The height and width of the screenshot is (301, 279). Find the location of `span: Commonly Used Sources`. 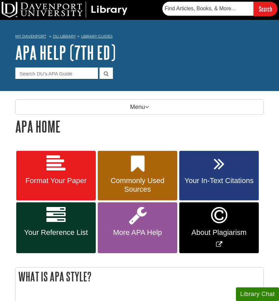

span: Commonly Used Sources is located at coordinates (138, 185).